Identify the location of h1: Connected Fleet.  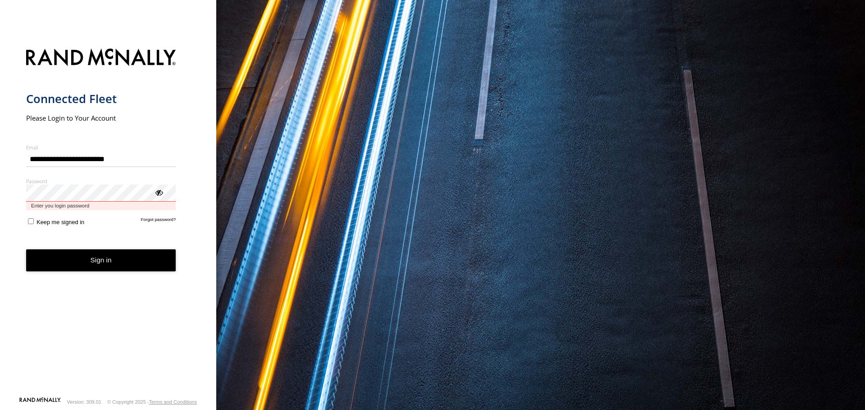
(101, 99).